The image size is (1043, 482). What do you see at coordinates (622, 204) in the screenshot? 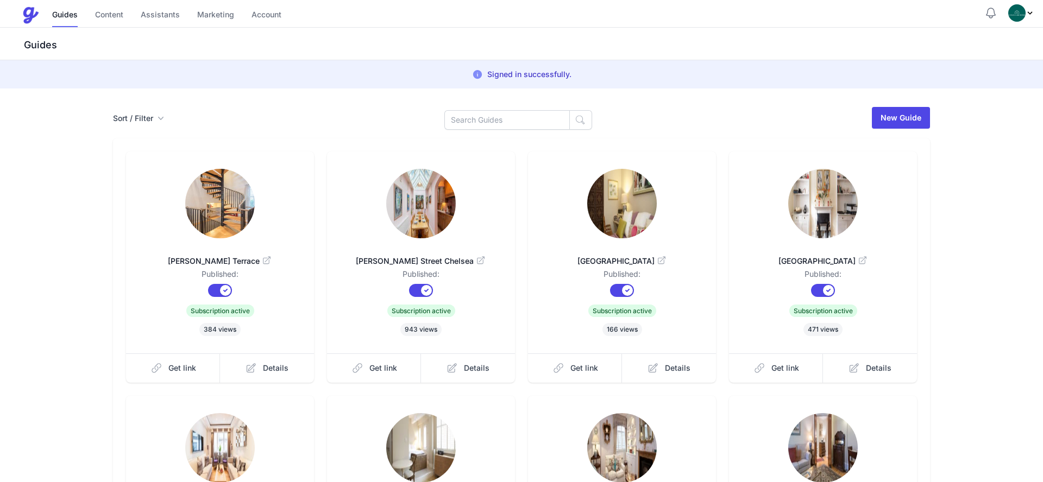
I see `img: 9b5v0ir1hdq8hllsqeesm40py5rd` at bounding box center [622, 204].